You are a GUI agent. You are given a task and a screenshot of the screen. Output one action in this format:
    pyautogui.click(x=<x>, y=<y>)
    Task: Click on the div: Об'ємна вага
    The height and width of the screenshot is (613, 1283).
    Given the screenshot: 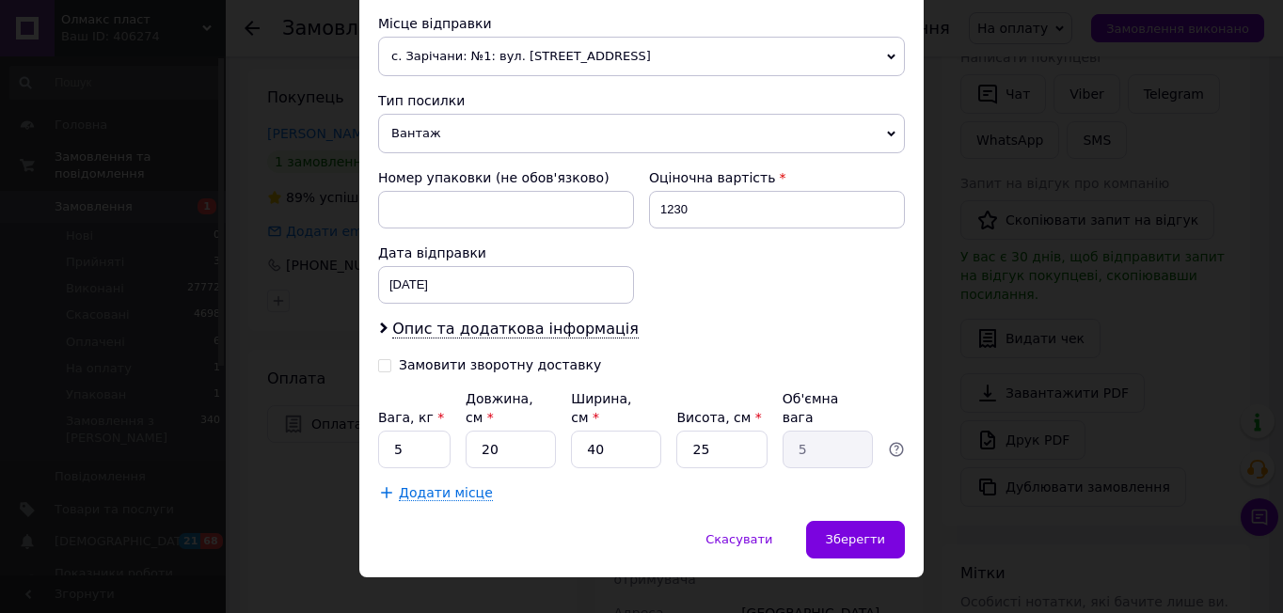 What is the action you would take?
    pyautogui.click(x=827, y=408)
    